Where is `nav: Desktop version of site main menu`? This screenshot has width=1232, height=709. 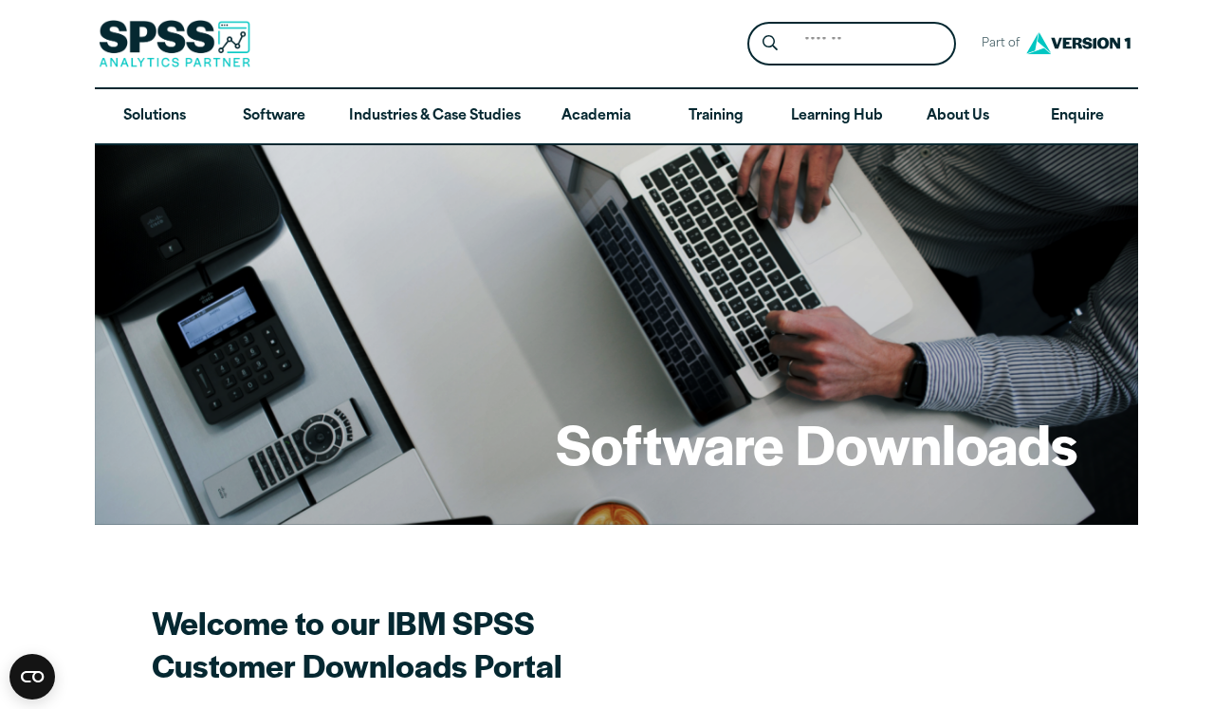
nav: Desktop version of site main menu is located at coordinates (617, 117).